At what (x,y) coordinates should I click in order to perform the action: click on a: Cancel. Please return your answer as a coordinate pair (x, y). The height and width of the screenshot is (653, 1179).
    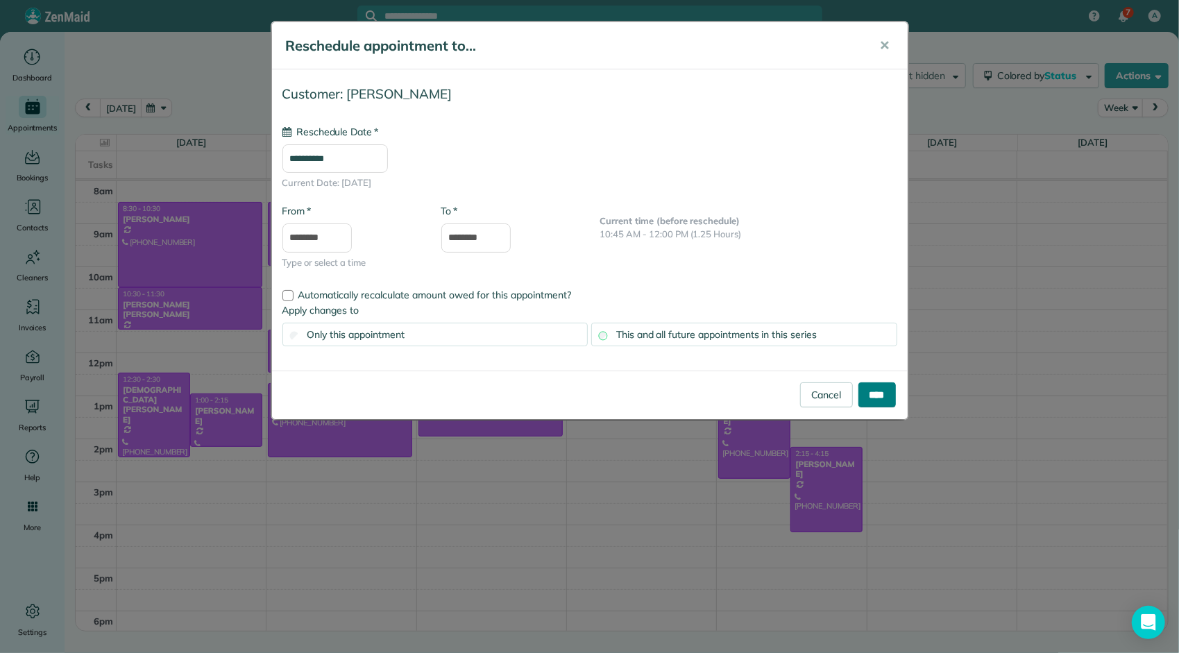
    Looking at the image, I should click on (827, 395).